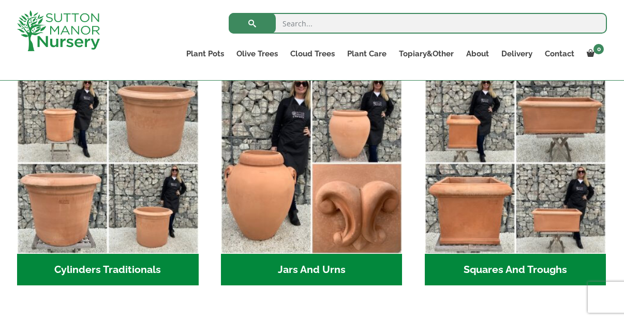 This screenshot has height=320, width=624. Describe the element at coordinates (108, 179) in the screenshot. I see `a: Visit product category Cylinders Traditionals` at that location.